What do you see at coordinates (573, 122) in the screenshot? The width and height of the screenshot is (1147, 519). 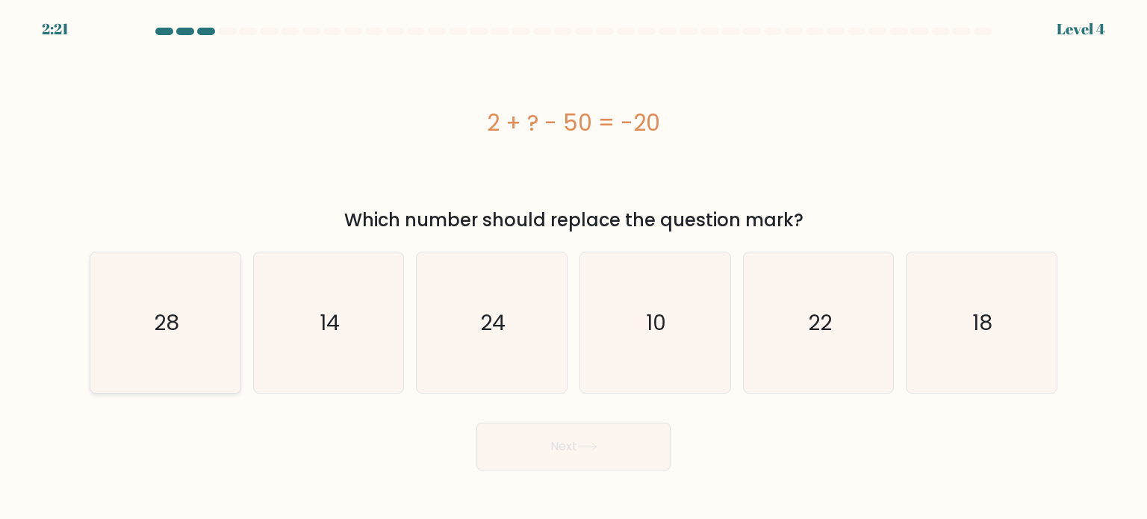 I see `div: 2 + ? - 50 = -20` at bounding box center [573, 122].